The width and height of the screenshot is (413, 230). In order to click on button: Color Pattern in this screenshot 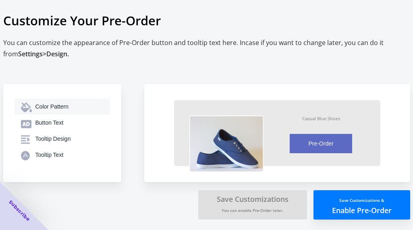, I will do `click(62, 107)`.